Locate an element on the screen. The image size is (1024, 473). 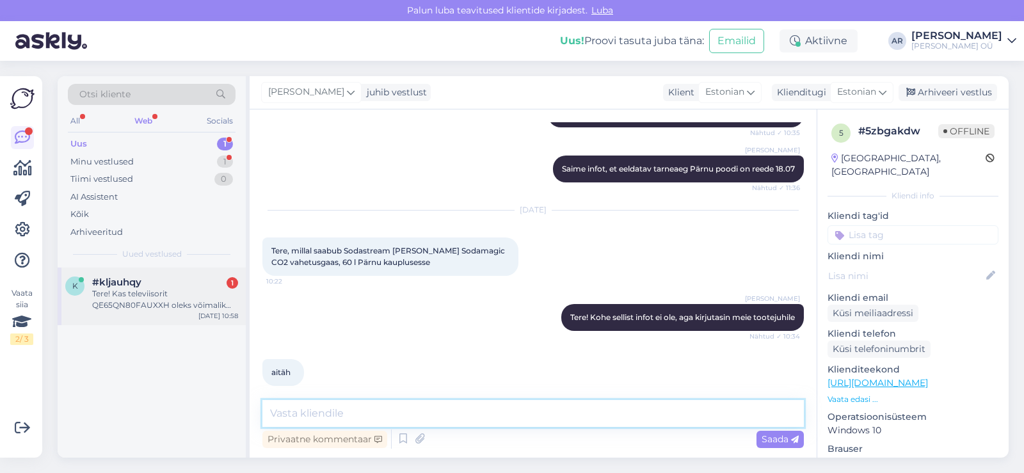
div: All is located at coordinates (75, 121).